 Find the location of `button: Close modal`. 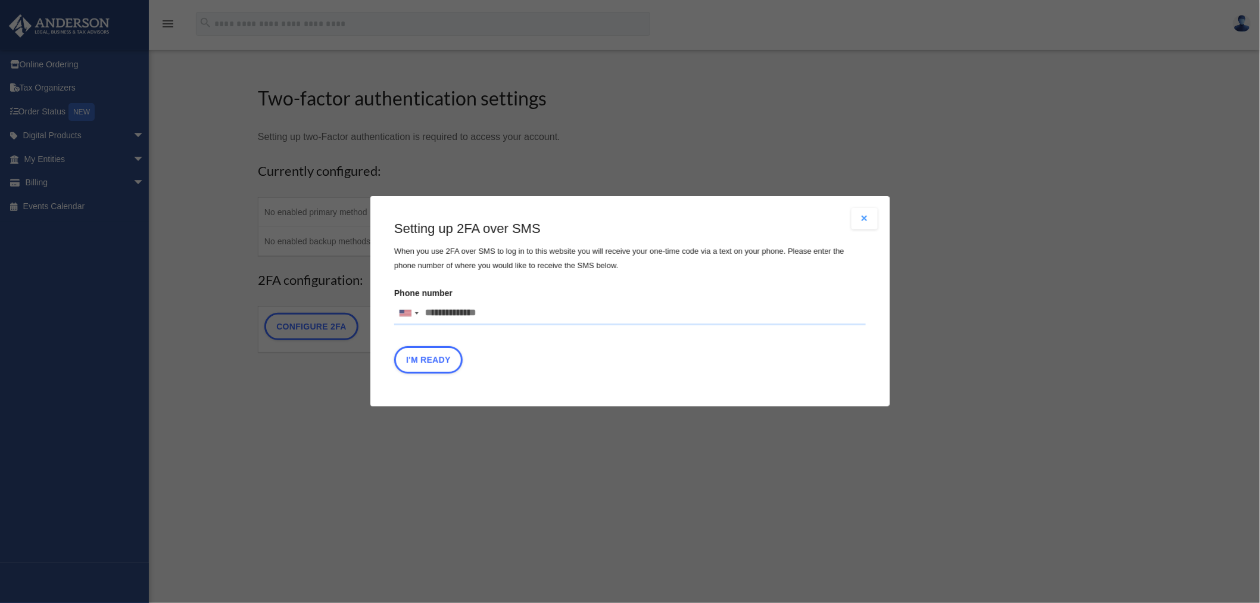

button: Close modal is located at coordinates (865, 219).